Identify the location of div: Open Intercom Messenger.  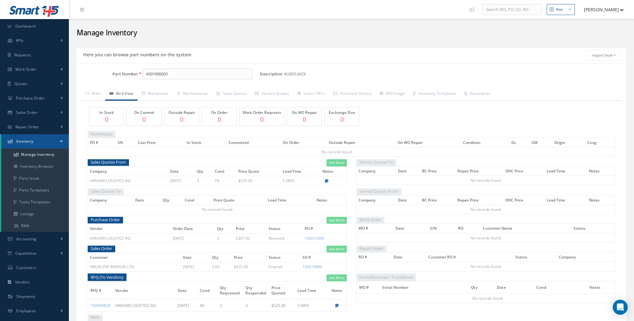
(620, 307).